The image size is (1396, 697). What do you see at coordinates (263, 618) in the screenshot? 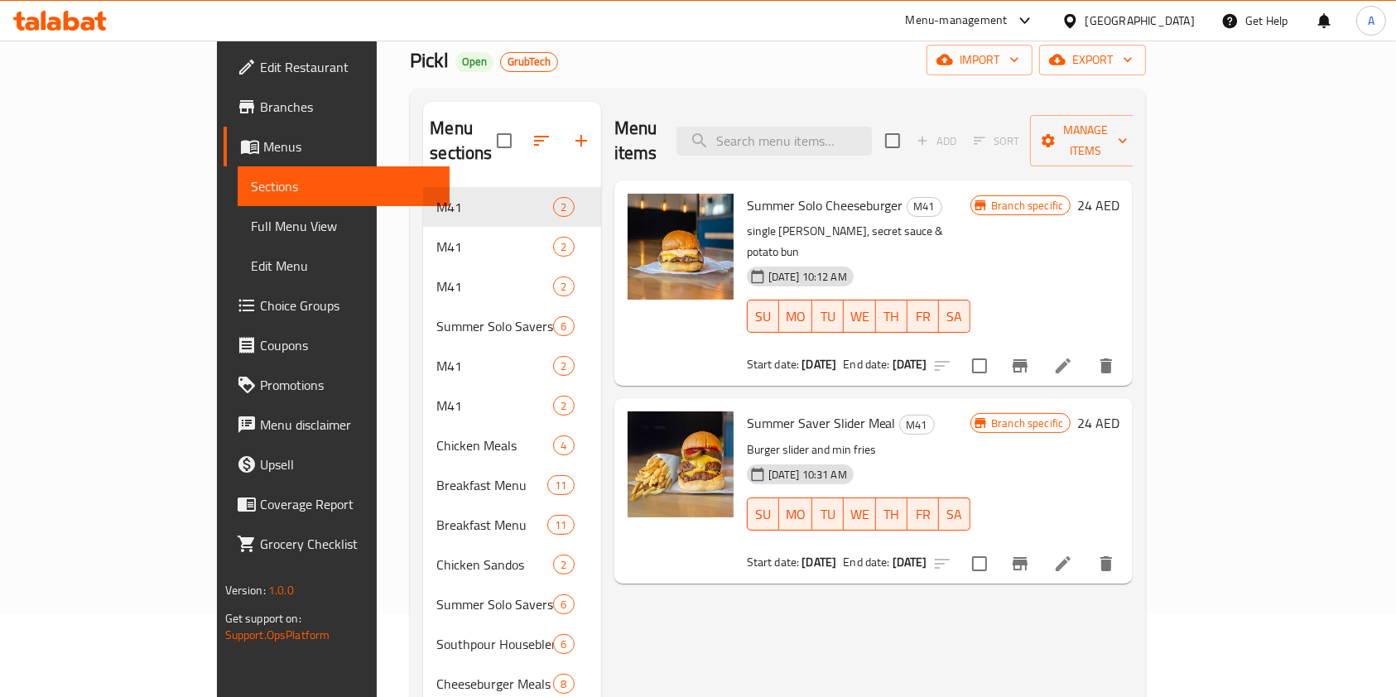
I see `span: Get support on:` at bounding box center [263, 618].